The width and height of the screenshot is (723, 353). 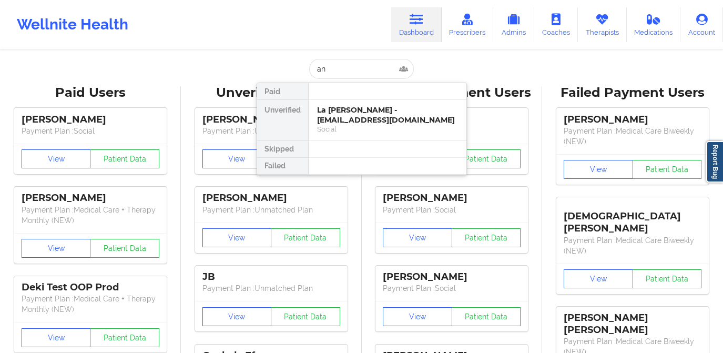 What do you see at coordinates (271, 93) in the screenshot?
I see `div: Unverified Users` at bounding box center [271, 93].